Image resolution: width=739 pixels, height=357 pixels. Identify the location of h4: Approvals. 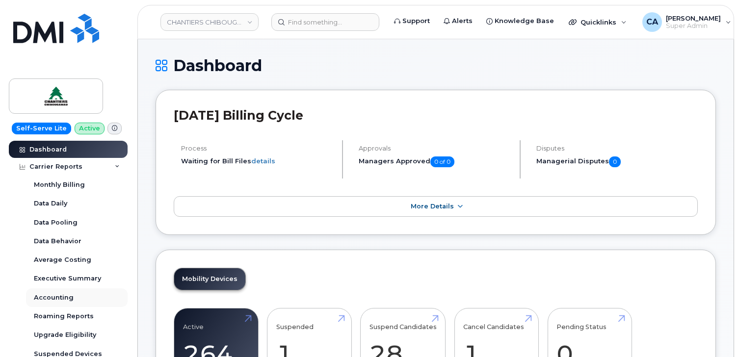
(435, 148).